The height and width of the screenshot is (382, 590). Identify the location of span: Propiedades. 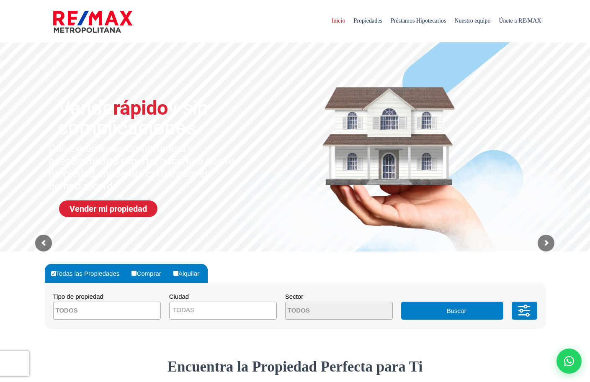
(368, 21).